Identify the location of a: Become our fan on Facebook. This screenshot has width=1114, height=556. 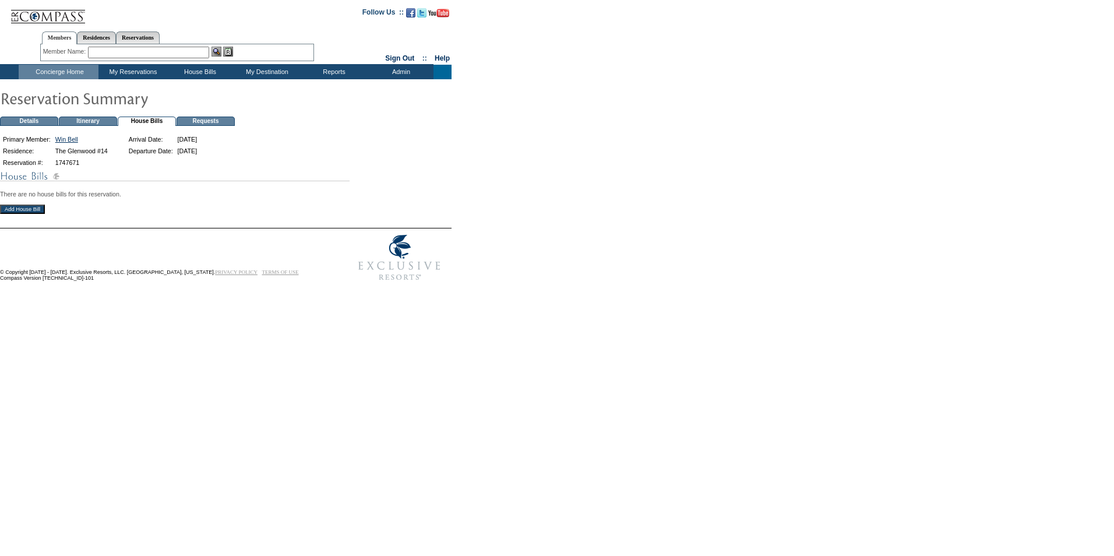
(411, 15).